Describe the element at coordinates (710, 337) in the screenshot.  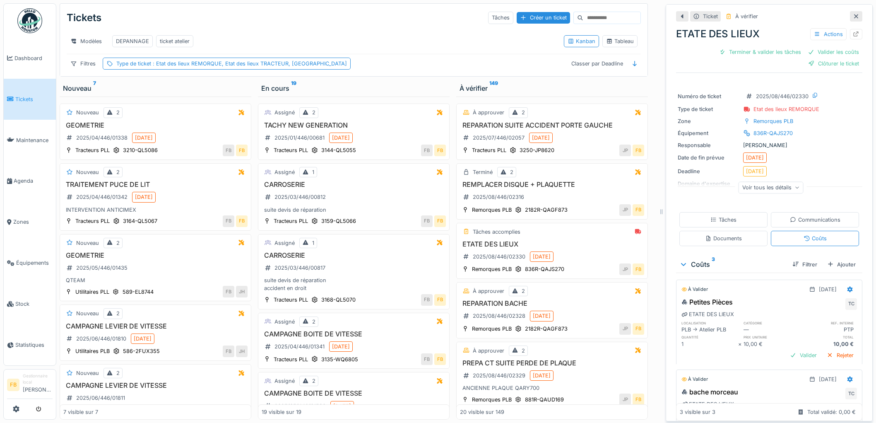
I see `h6: quantité` at that location.